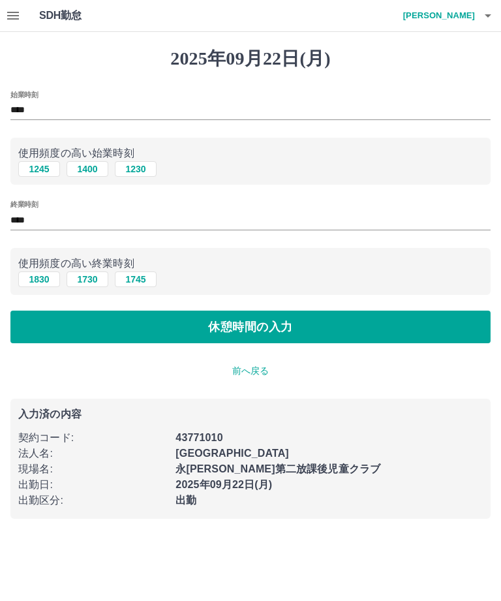 Image resolution: width=501 pixels, height=601 pixels. I want to click on button: 1245, so click(39, 169).